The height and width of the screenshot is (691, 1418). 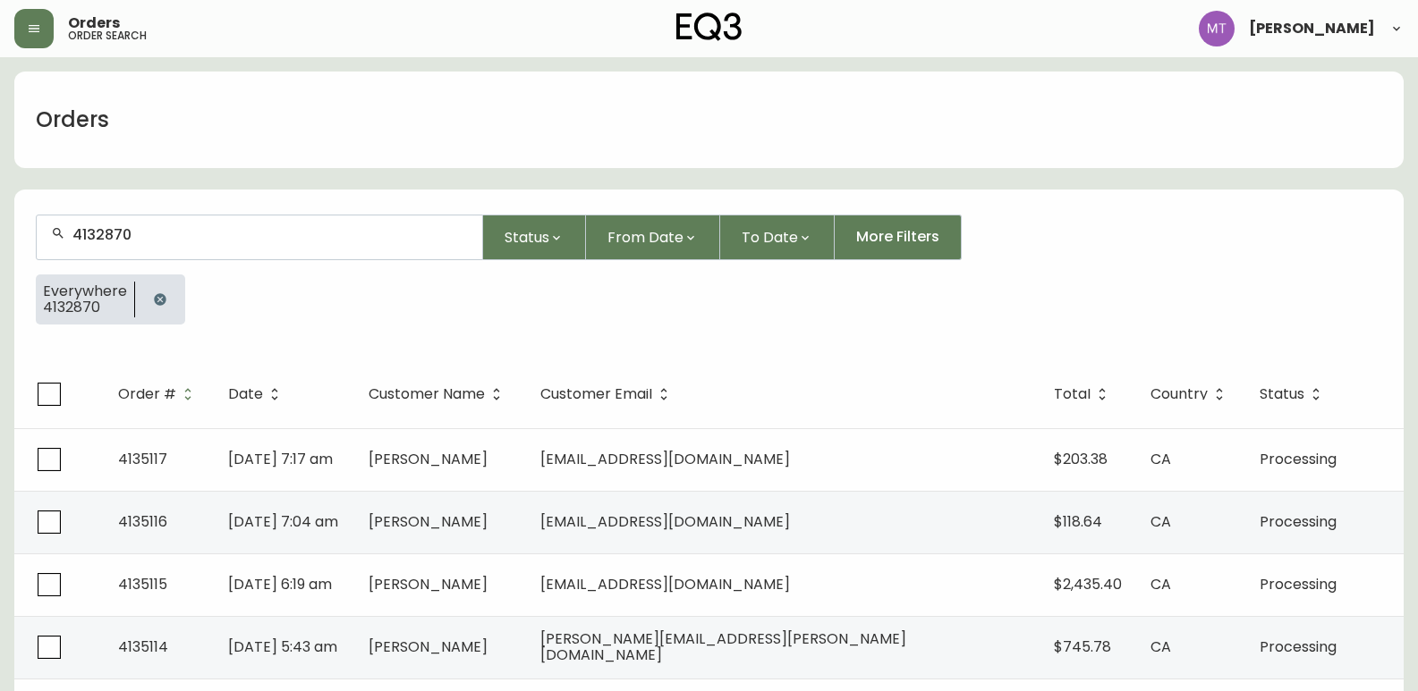 I want to click on button: To Date, so click(x=777, y=237).